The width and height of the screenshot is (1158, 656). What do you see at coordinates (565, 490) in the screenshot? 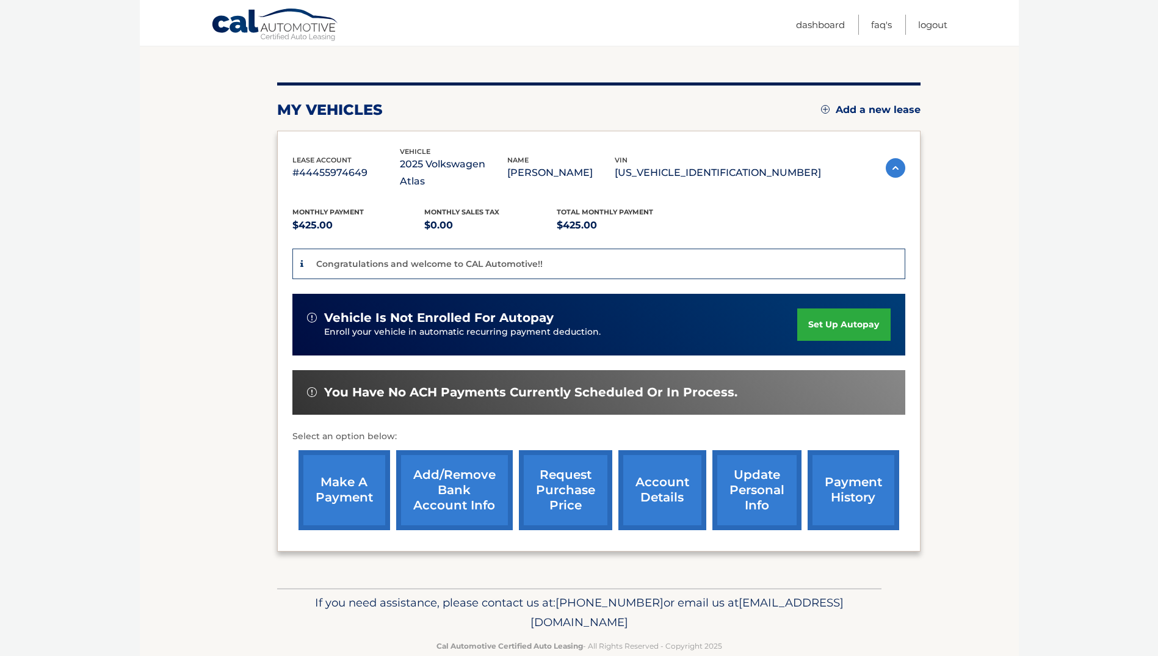
I see `a: request purchase price` at bounding box center [565, 490].